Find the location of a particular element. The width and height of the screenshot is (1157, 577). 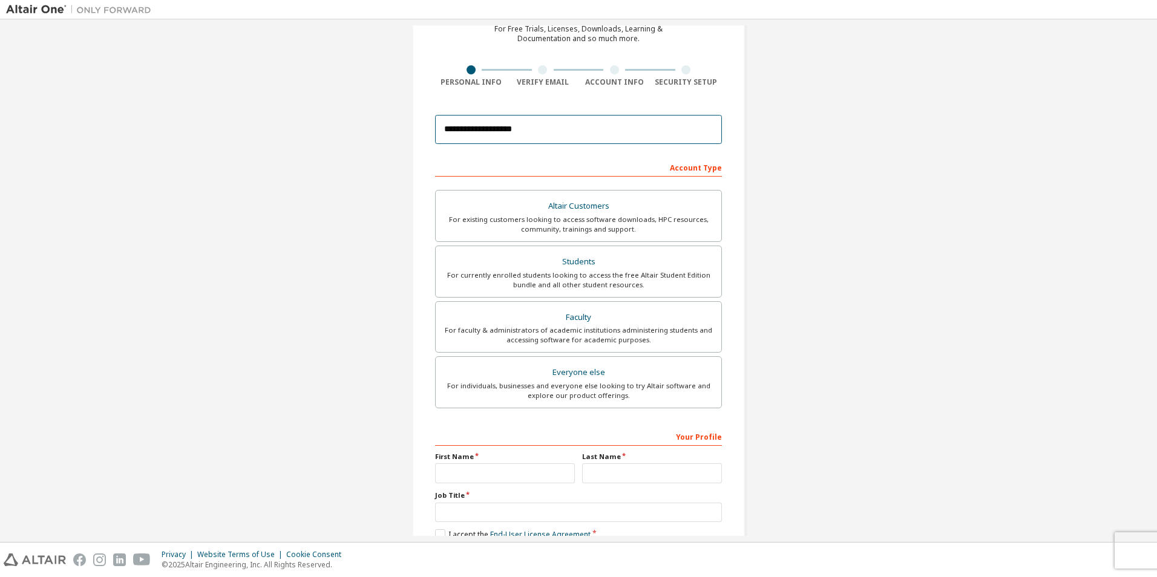

div: For Free Trials, Licenses, Downloads, Learning & Documentation and so much more. is located at coordinates (579, 34).